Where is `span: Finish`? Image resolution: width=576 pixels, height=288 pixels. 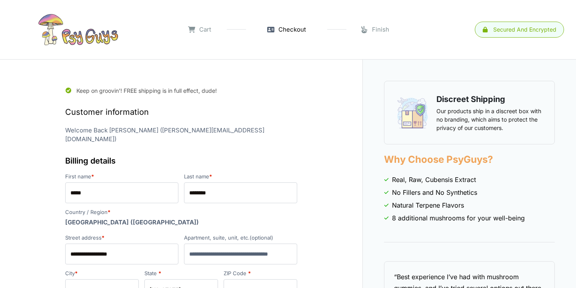 span: Finish is located at coordinates (381, 30).